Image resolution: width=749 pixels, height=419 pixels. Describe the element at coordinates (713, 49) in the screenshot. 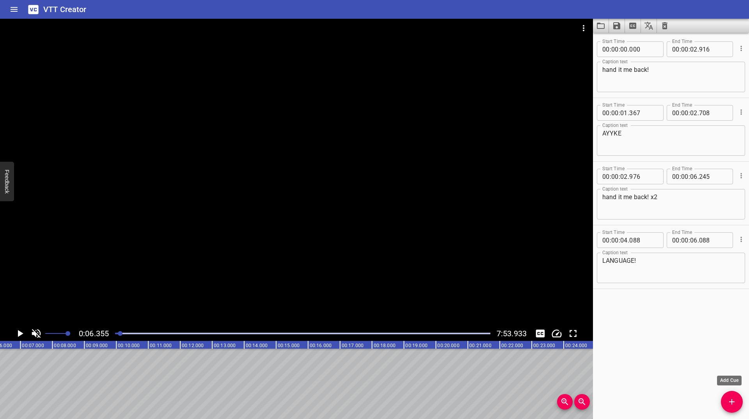

I see `input: 916` at that location.